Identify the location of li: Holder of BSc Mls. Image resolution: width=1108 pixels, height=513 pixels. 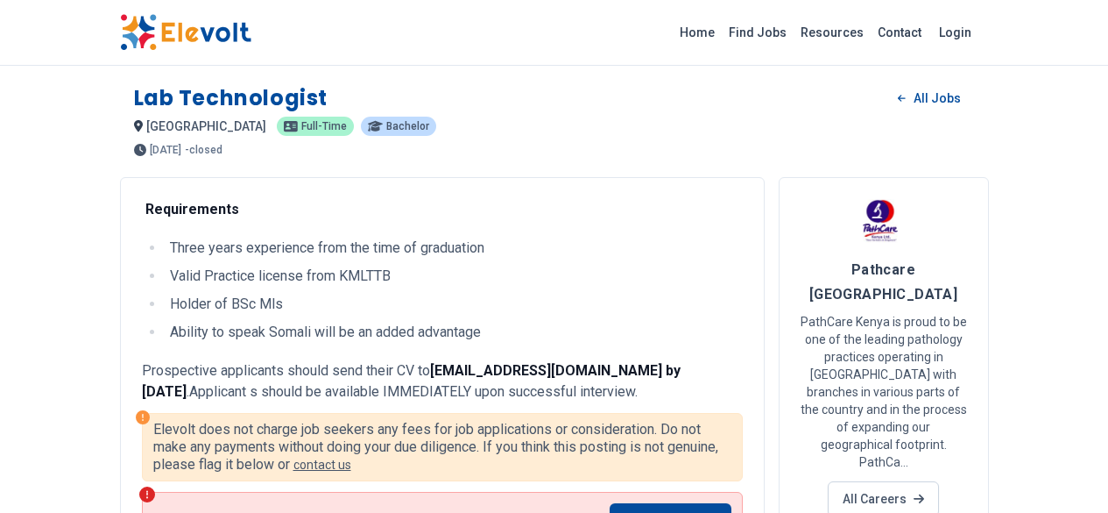
(454, 304).